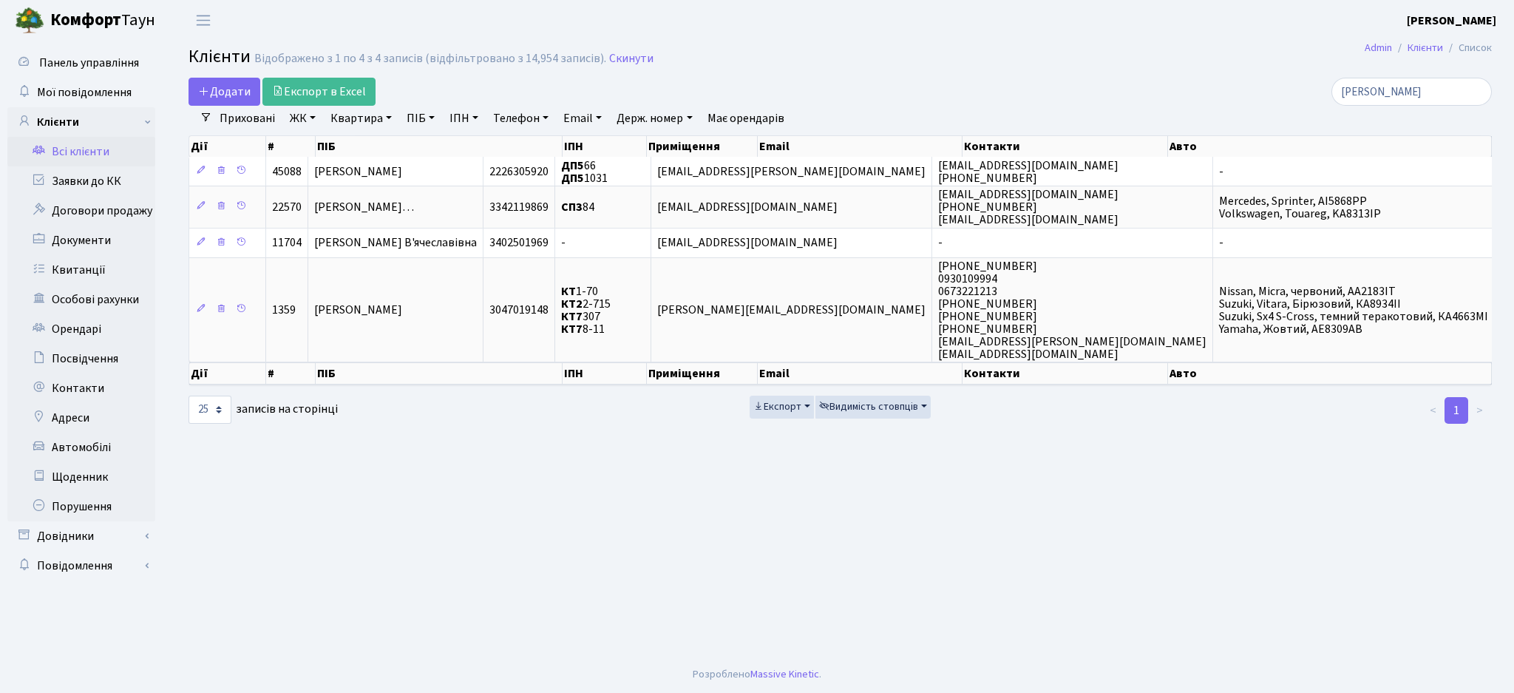 The width and height of the screenshot is (1514, 693). I want to click on span: 1359, so click(284, 311).